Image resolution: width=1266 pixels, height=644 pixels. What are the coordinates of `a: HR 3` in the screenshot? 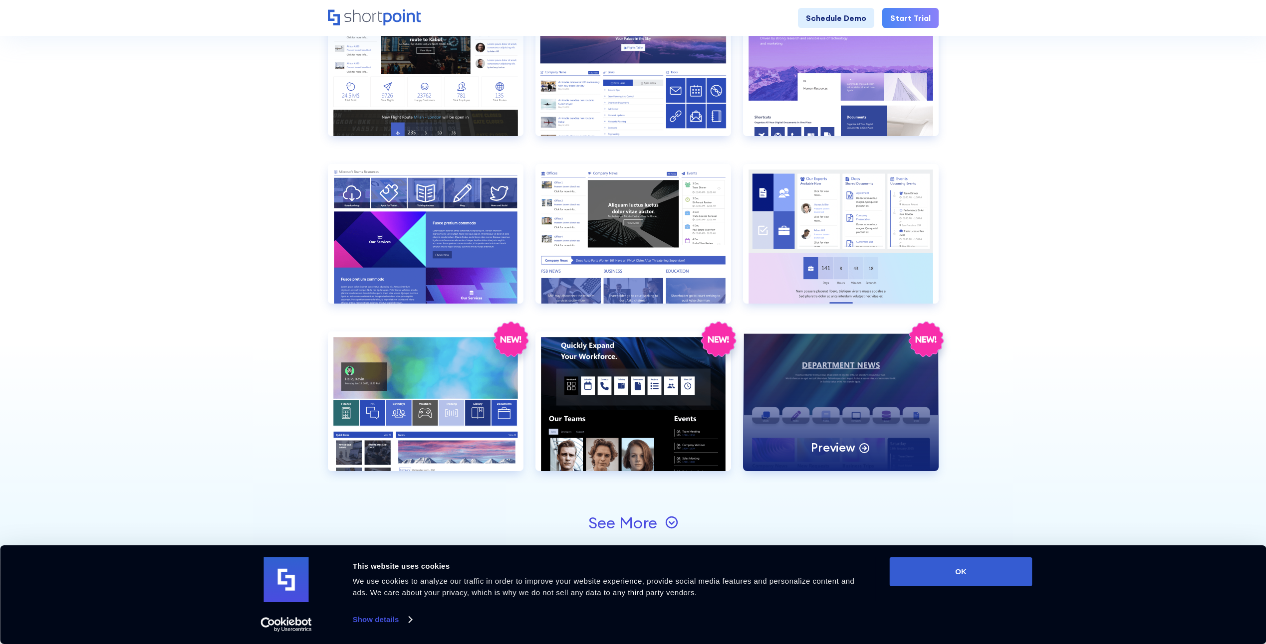 It's located at (841, 242).